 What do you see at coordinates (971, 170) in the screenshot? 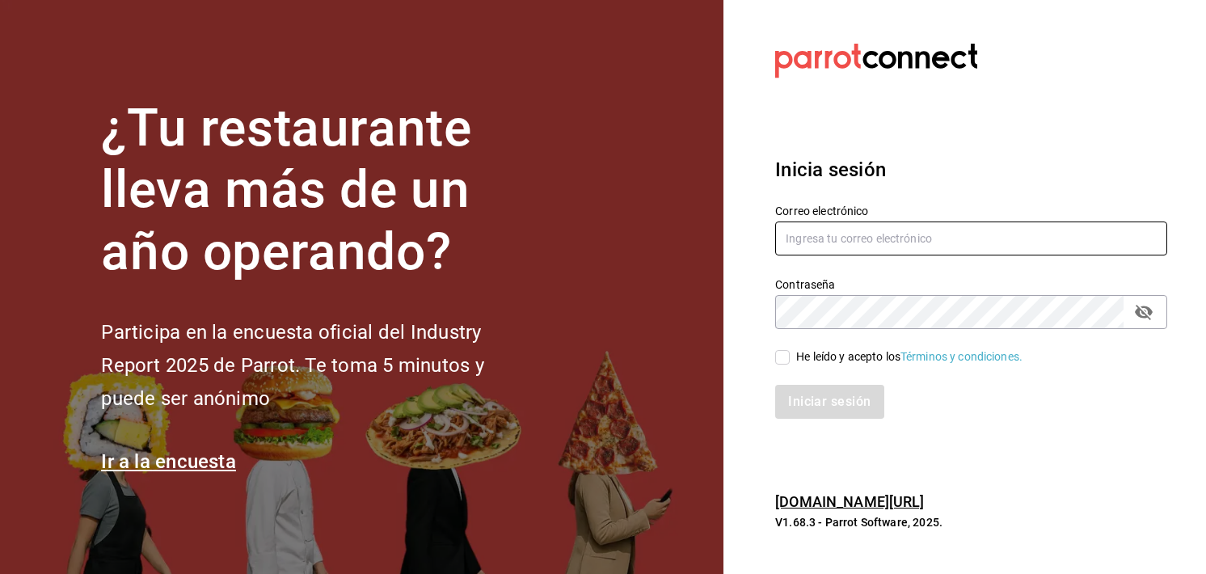
I see `h3: Inicia sesión` at bounding box center [971, 170].